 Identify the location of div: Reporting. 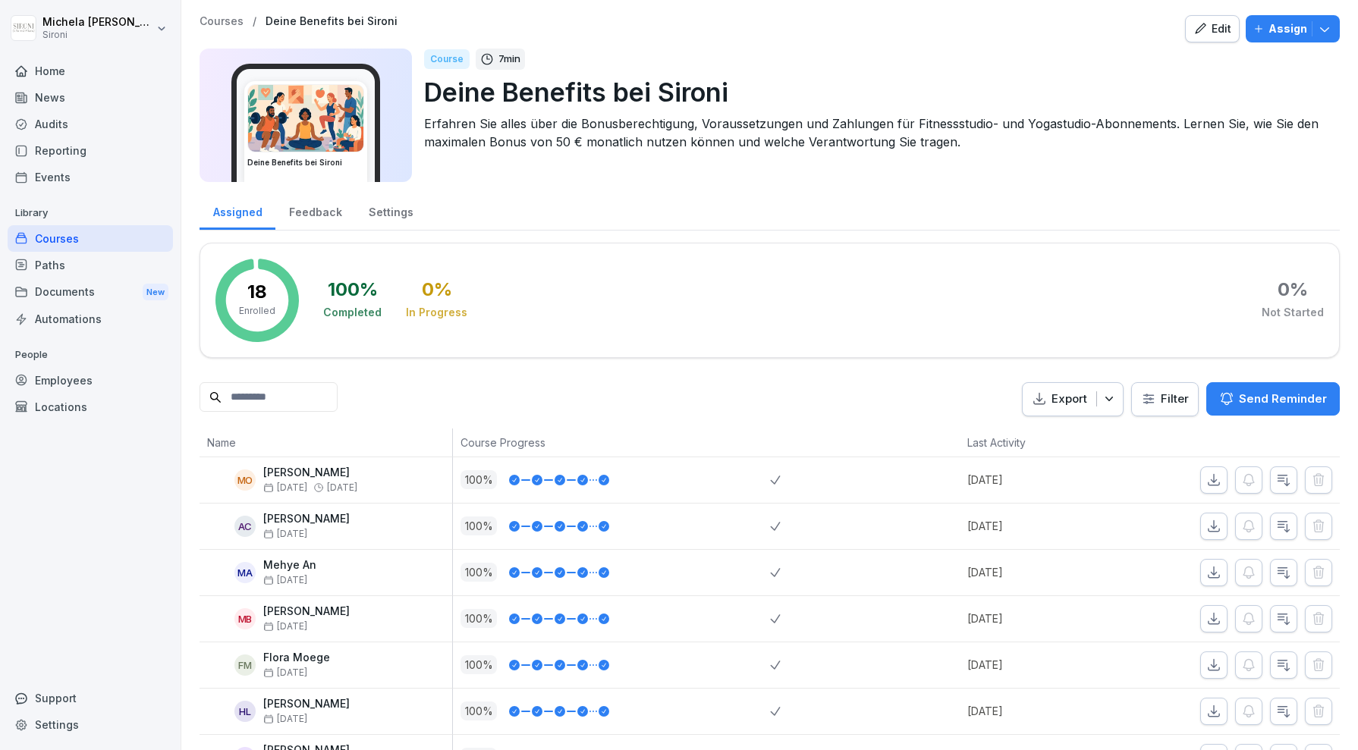
(90, 150).